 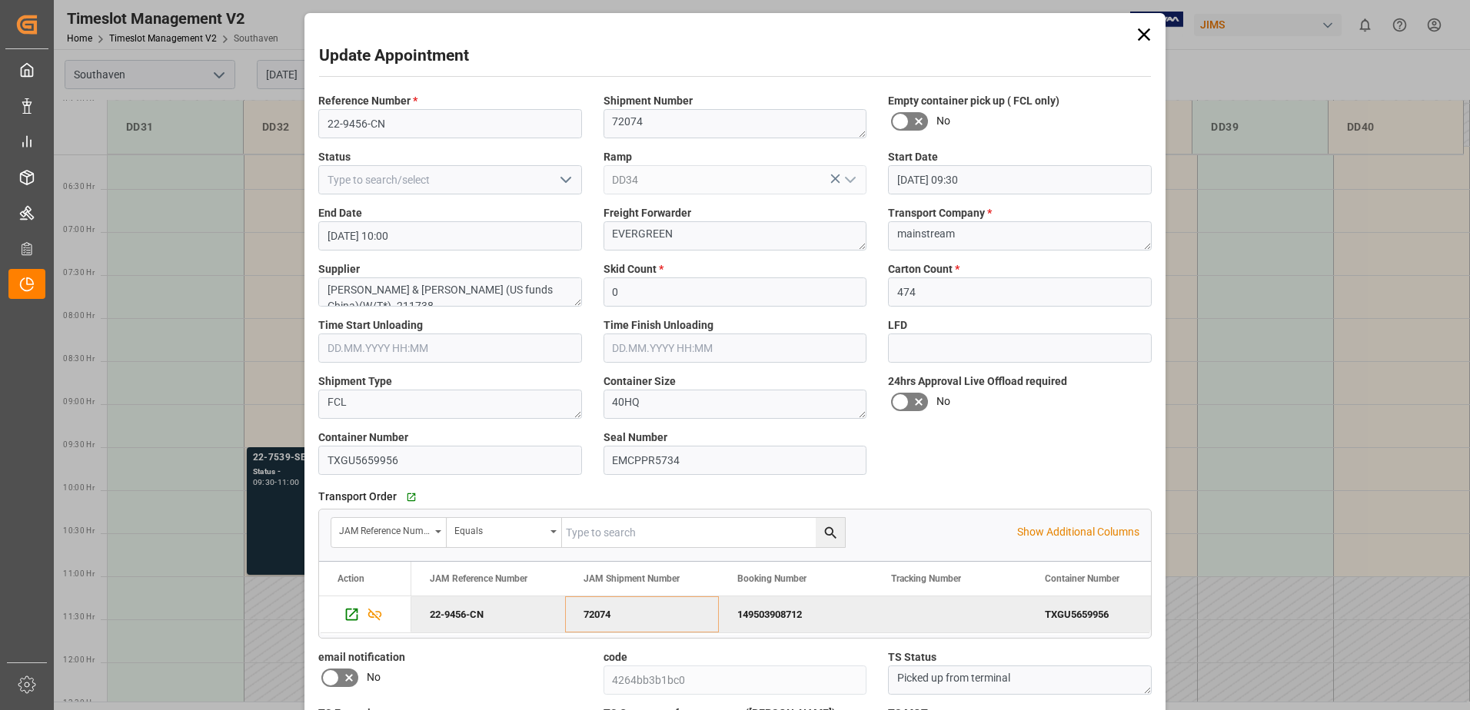 I want to click on span: Seal Number, so click(x=635, y=437).